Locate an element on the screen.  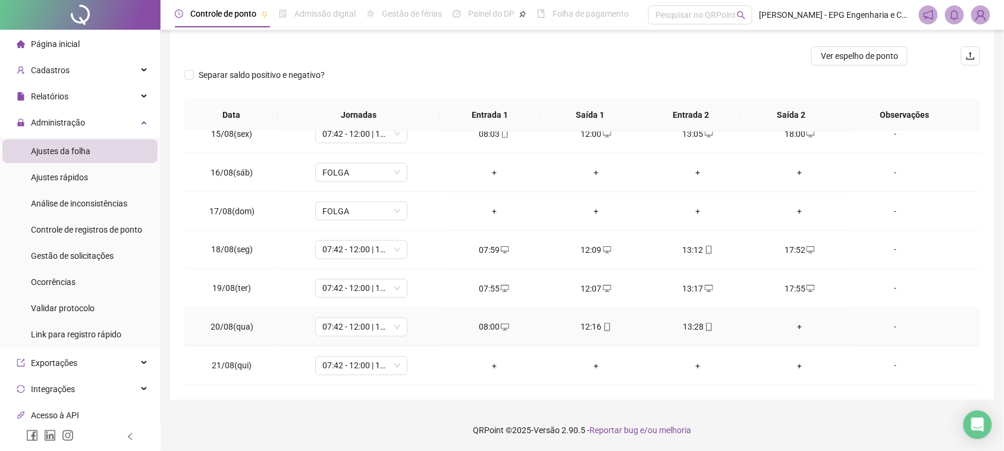
span: Página inicial is located at coordinates (55, 44).